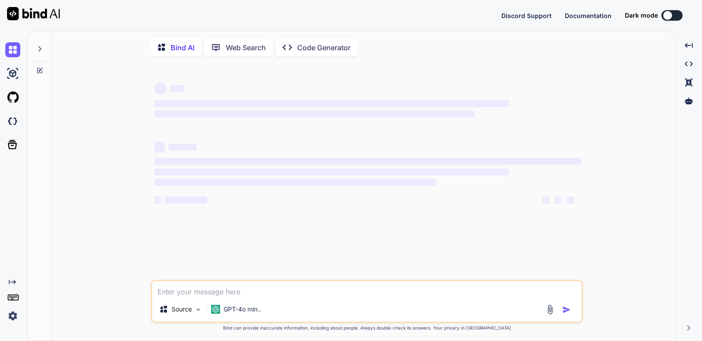 The width and height of the screenshot is (702, 341). What do you see at coordinates (588, 15) in the screenshot?
I see `span: Documentation` at bounding box center [588, 15].